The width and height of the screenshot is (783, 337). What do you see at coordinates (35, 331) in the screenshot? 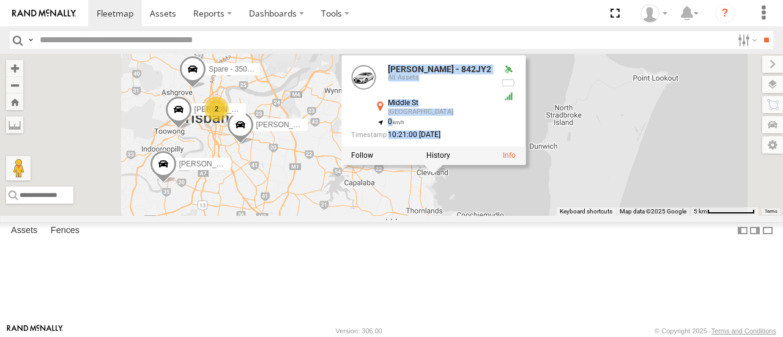
I see `a: Visit our Website` at bounding box center [35, 331].